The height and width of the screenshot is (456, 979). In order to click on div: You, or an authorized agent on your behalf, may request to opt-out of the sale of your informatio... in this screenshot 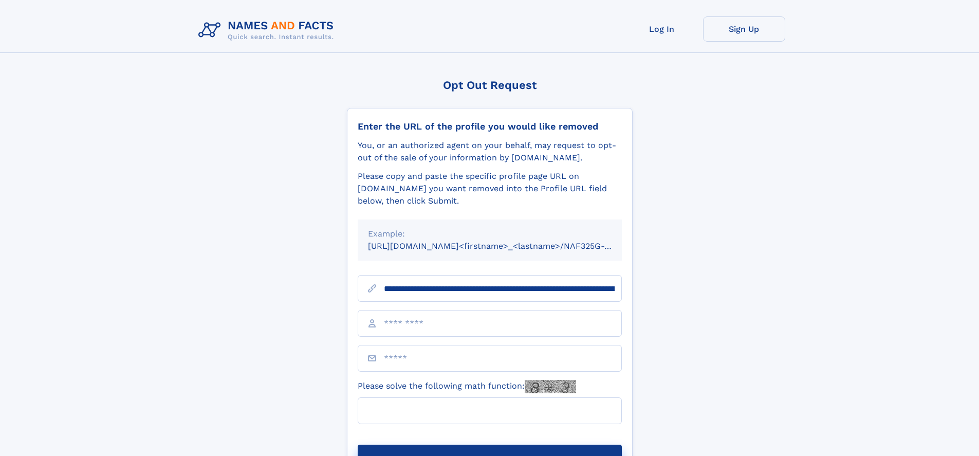, I will do `click(490, 152)`.